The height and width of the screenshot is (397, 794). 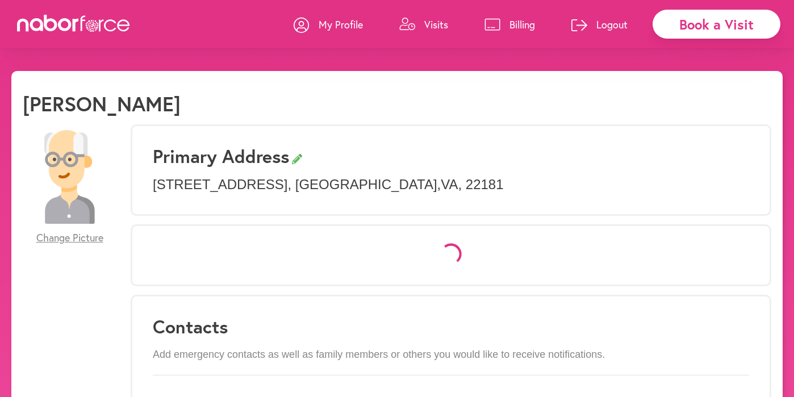 I want to click on h3: Primary Address, so click(x=451, y=156).